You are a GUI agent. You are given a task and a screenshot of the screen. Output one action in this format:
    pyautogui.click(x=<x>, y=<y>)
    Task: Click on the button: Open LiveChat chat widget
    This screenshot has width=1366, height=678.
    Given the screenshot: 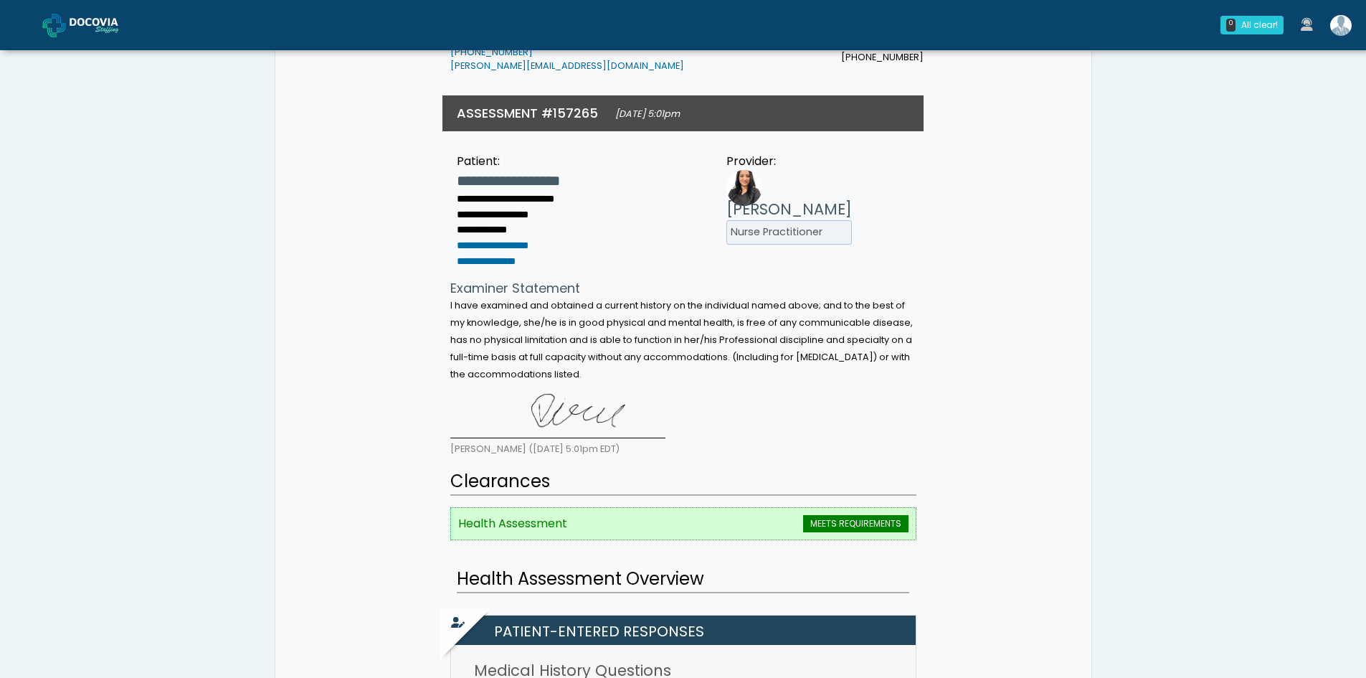 What is the action you would take?
    pyautogui.click(x=33, y=27)
    